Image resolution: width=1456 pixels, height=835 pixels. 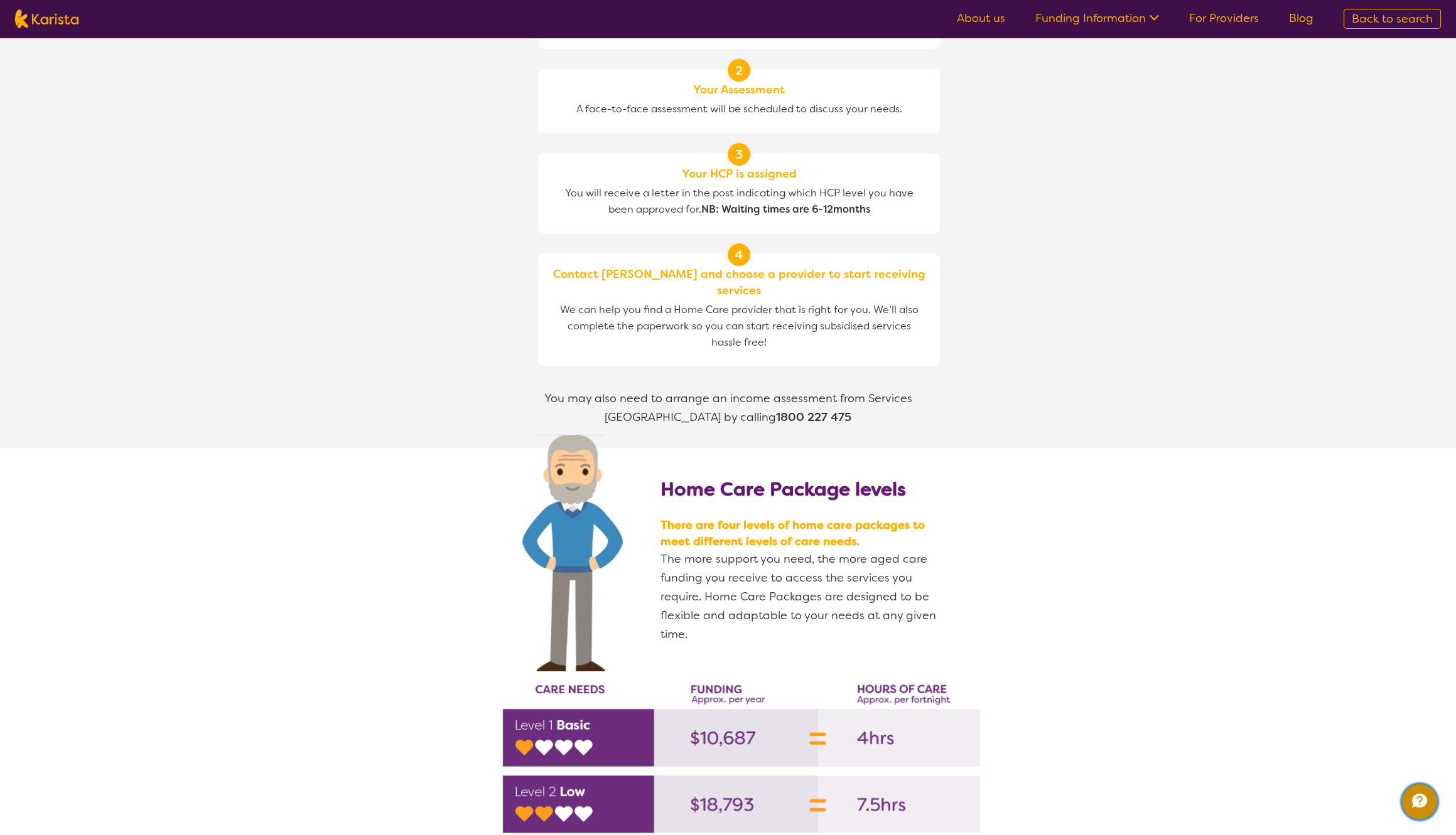 What do you see at coordinates (800, 597) in the screenshot?
I see `p: The more support you need, the more aged care funding you receive to access the services you requ...` at bounding box center [800, 597].